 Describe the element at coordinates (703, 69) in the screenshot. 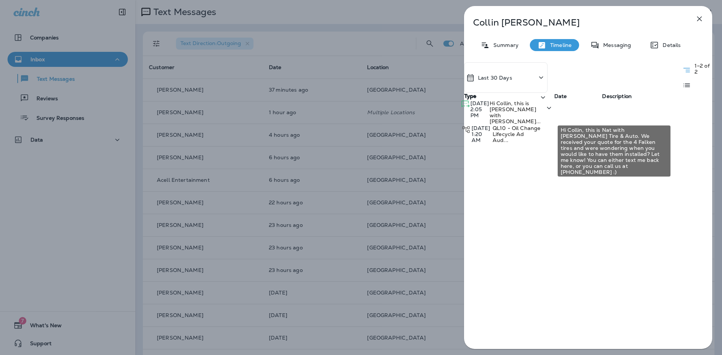

I see `p: 1–2 of 2` at that location.